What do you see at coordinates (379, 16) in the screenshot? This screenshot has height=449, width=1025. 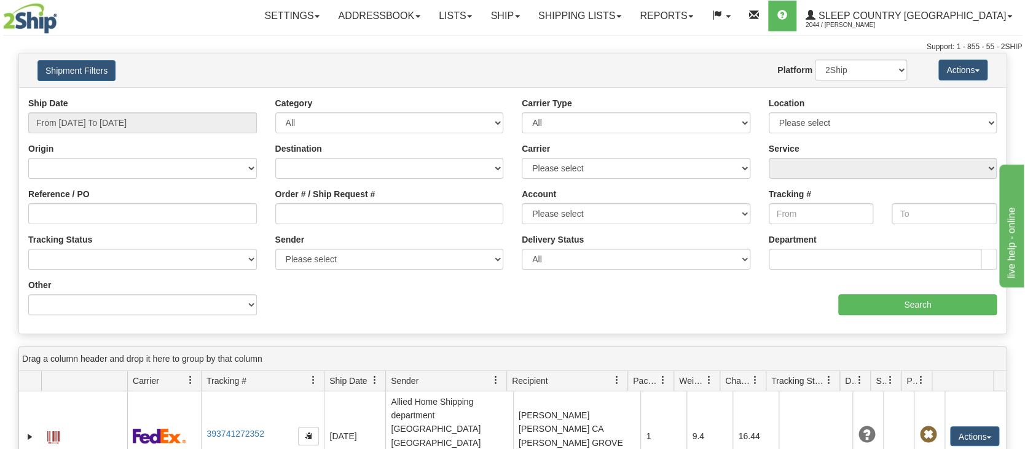 I see `a: Addressbook` at bounding box center [379, 16].